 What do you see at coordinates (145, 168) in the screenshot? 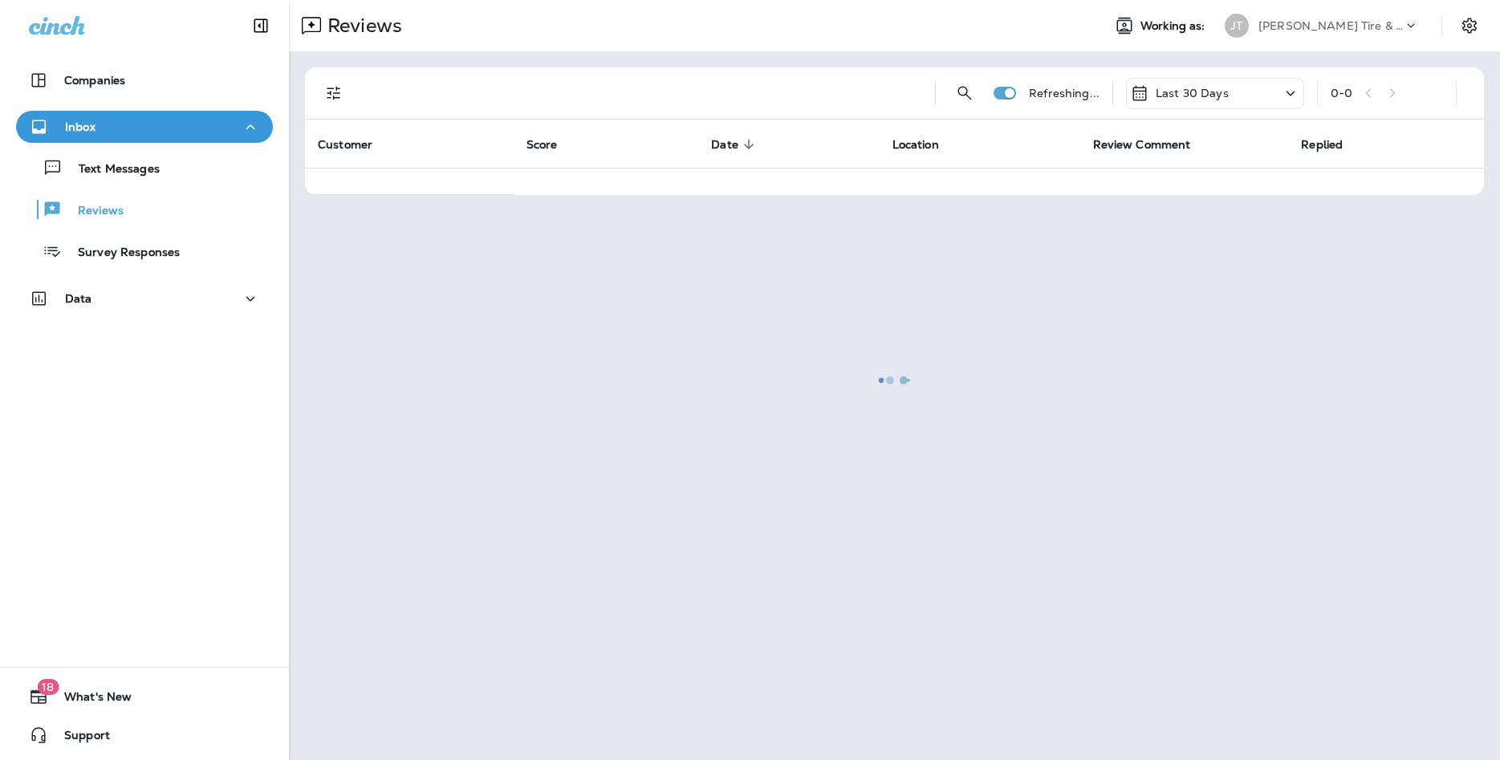
I see `button: Text Messages` at bounding box center [145, 168].